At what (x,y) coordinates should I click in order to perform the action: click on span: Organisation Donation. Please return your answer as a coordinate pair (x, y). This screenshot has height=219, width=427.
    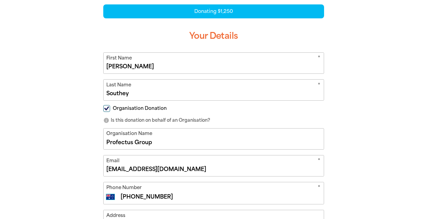
    Looking at the image, I should click on (140, 108).